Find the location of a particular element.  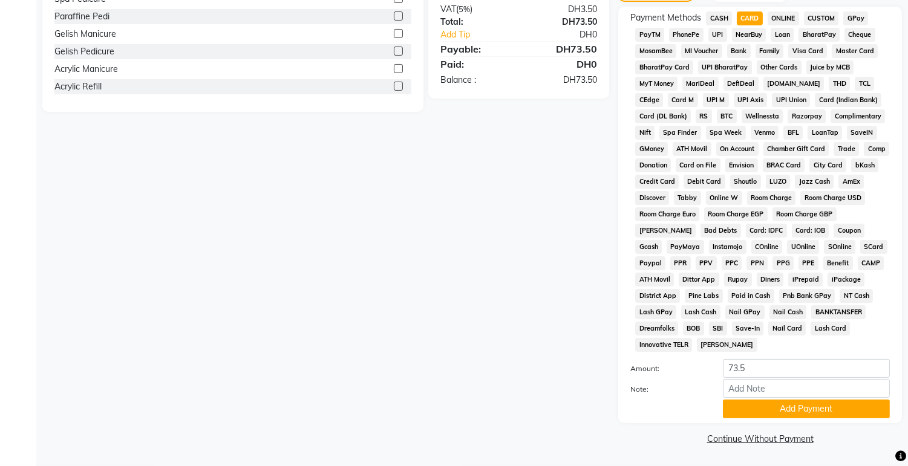

label: Amount: is located at coordinates (667, 369).